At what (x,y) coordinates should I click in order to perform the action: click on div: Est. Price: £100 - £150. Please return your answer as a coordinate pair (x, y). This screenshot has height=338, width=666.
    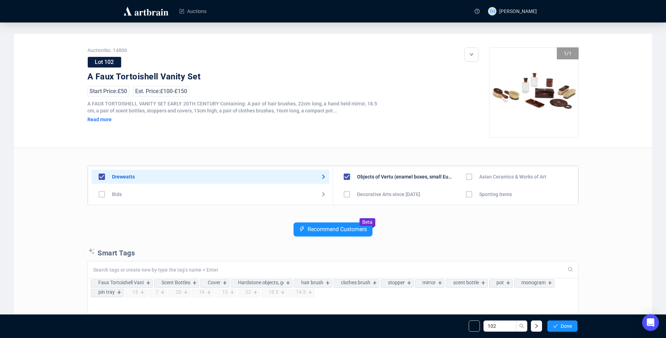
    Looking at the image, I should click on (161, 91).